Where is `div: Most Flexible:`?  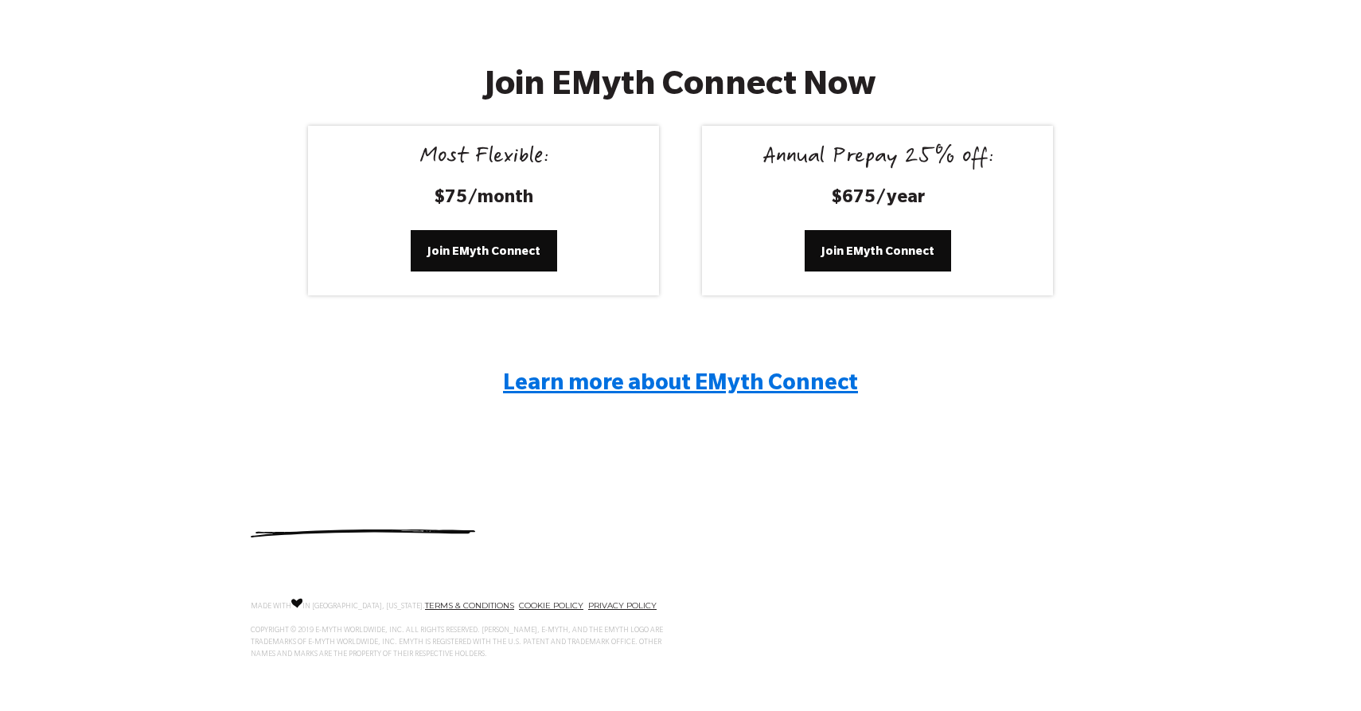 div: Most Flexible: is located at coordinates (484, 158).